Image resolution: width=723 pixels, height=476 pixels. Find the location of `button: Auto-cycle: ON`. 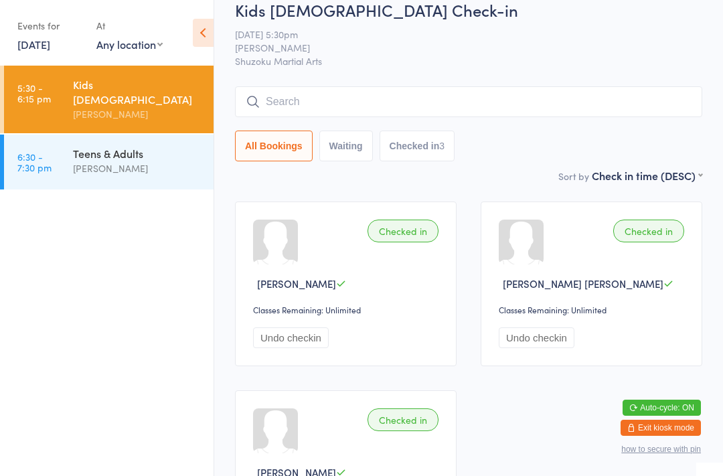

button: Auto-cycle: ON is located at coordinates (661, 408).